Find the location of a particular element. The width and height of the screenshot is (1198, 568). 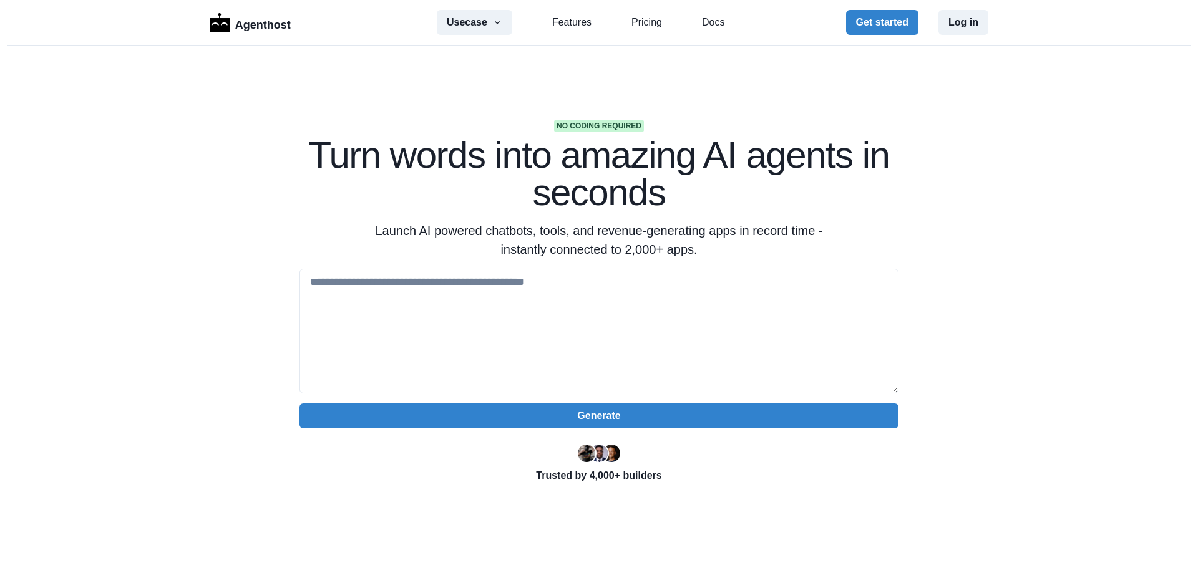

img: Segun Adebayo is located at coordinates (599, 454).